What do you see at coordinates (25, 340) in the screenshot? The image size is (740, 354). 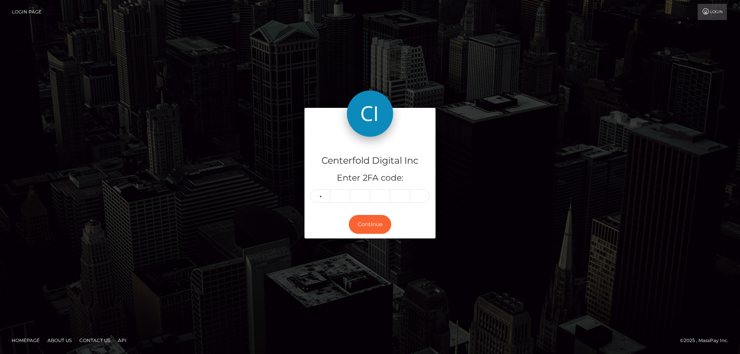 I see `a: Homepage` at bounding box center [25, 340].